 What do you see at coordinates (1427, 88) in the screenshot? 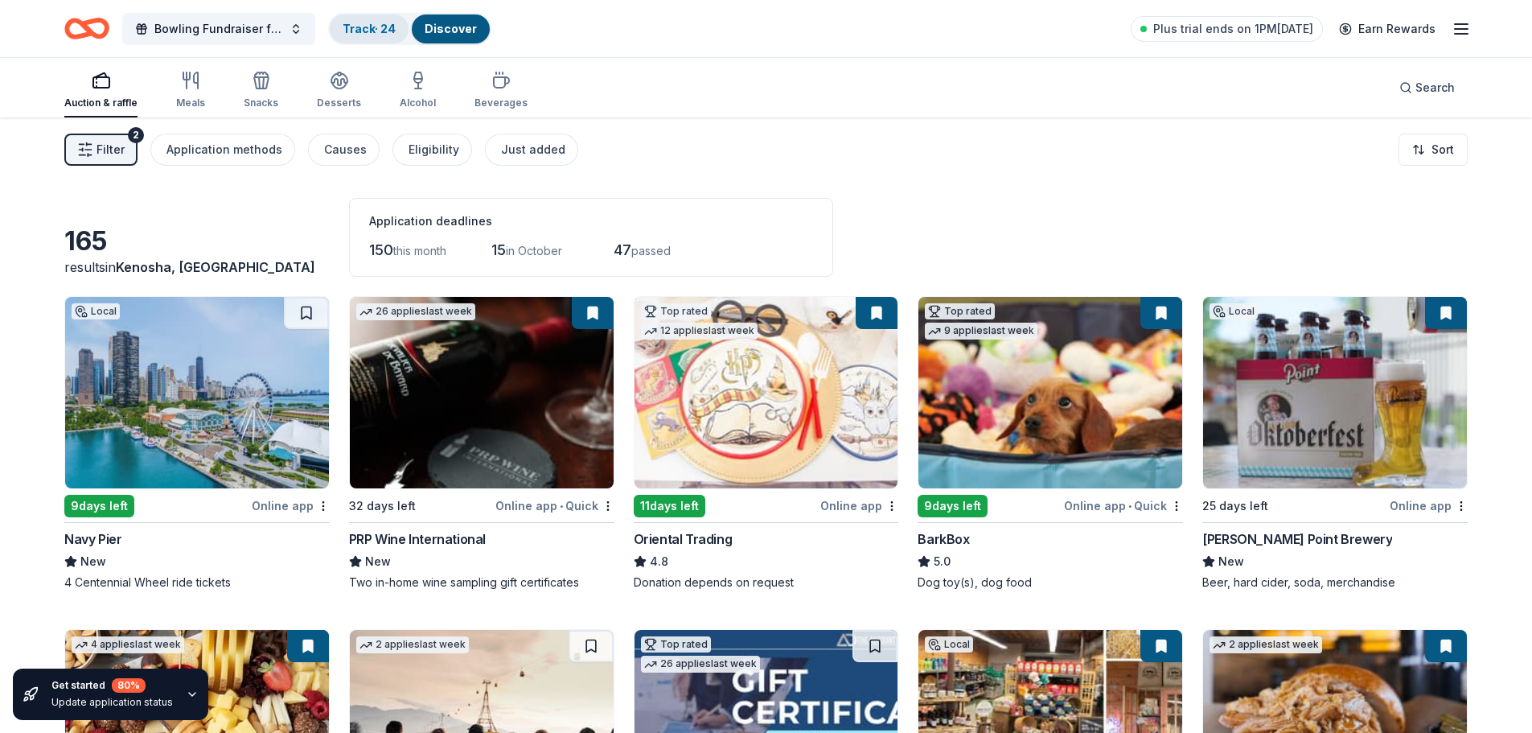
I see `button: Search` at bounding box center [1427, 88].